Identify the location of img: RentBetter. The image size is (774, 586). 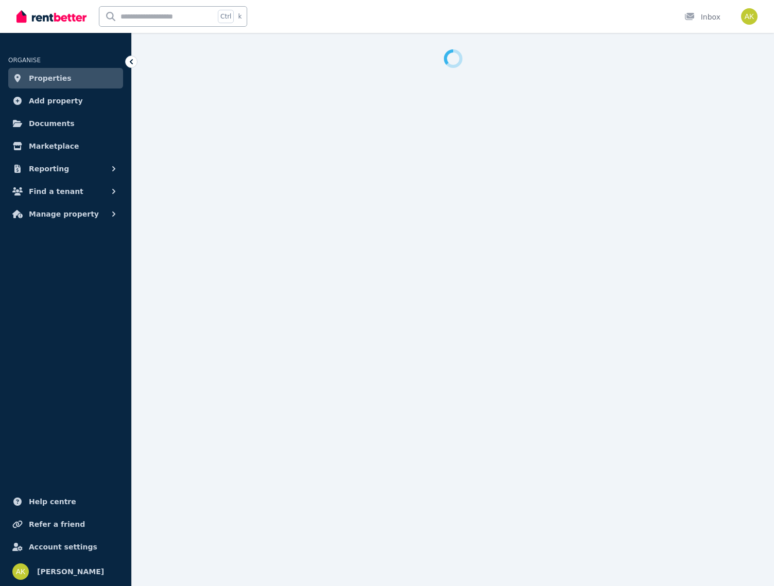
(51, 16).